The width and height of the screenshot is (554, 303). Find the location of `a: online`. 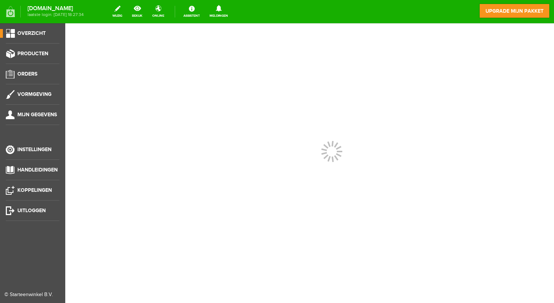

a: online is located at coordinates (158, 12).